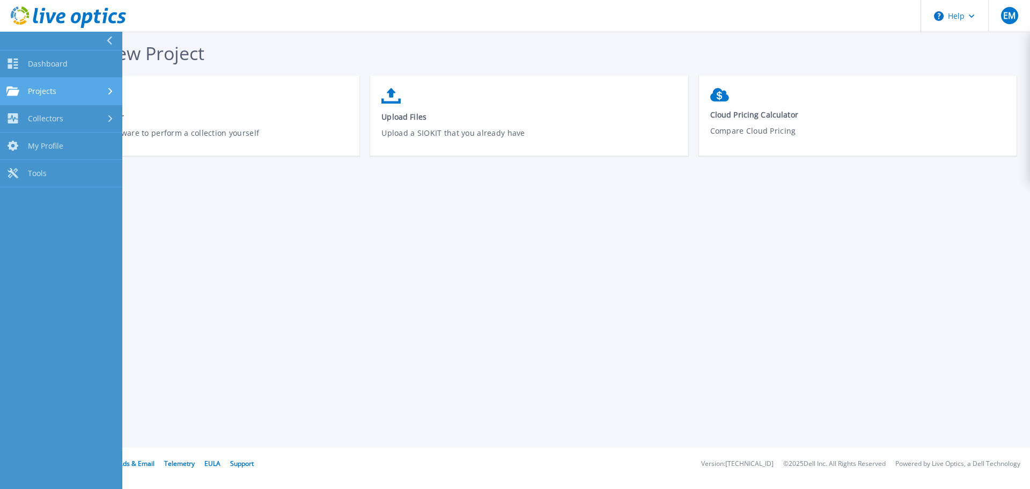  What do you see at coordinates (46, 119) in the screenshot?
I see `span: Collectors` at bounding box center [46, 119].